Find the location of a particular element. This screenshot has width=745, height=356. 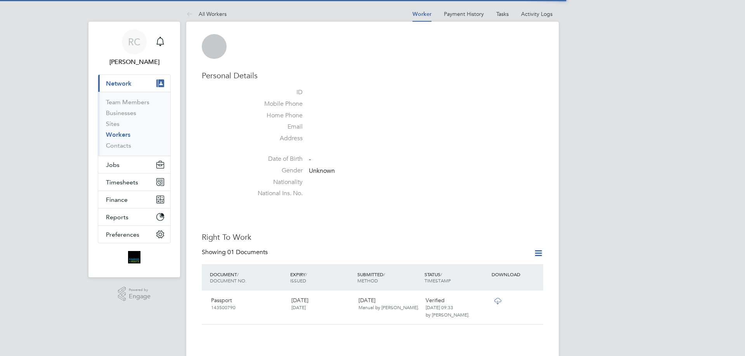

a: Contacts is located at coordinates (118, 145).